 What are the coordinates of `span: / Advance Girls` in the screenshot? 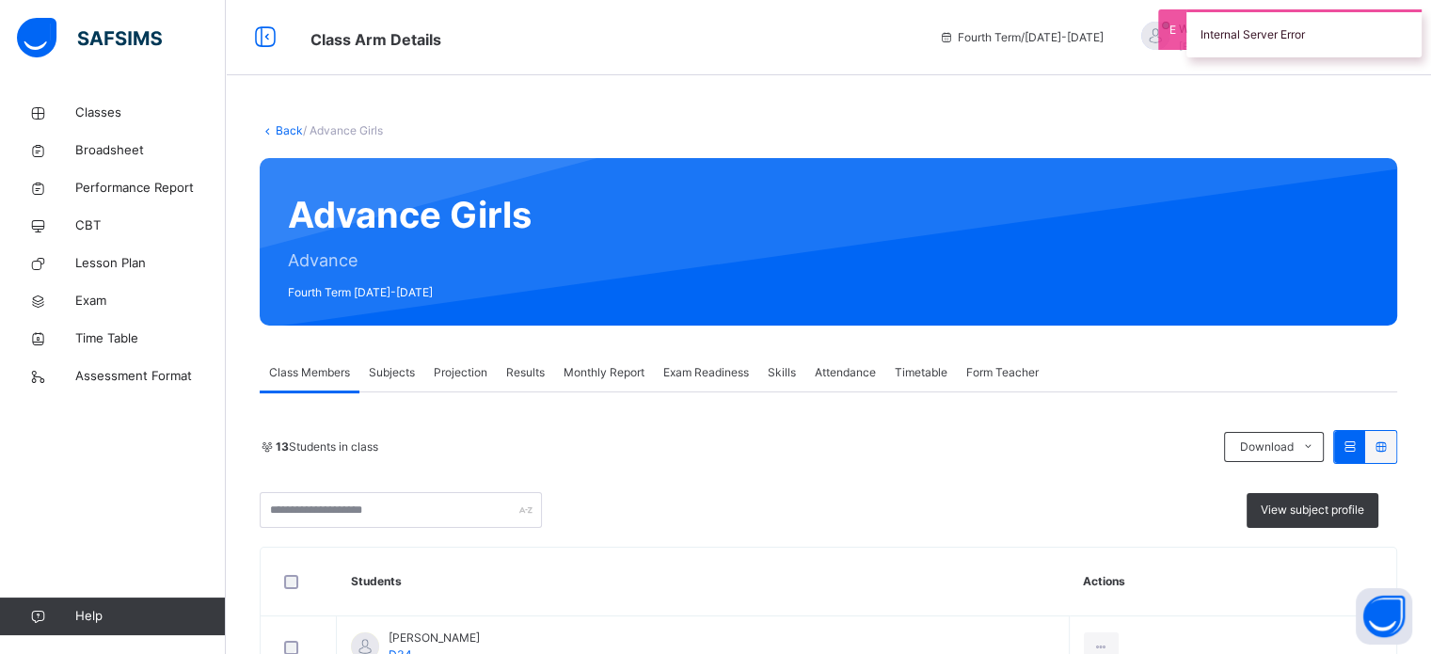 It's located at (342, 130).